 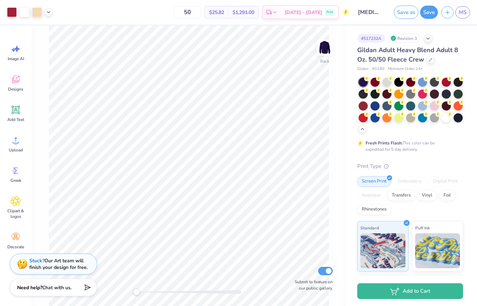 What do you see at coordinates (379, 69) in the screenshot?
I see `span: # G180` at bounding box center [379, 69].